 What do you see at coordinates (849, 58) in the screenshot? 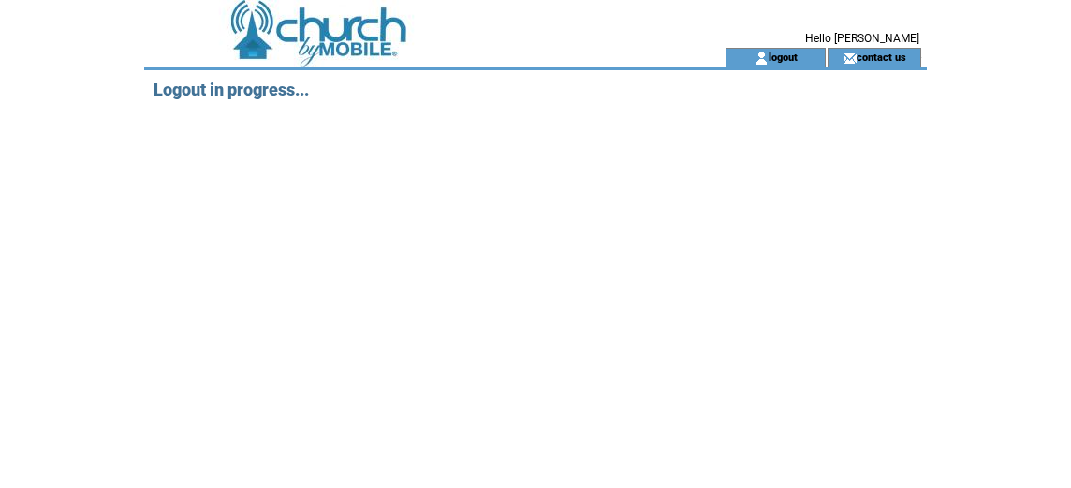
I see `img: contact_us_icon.gif` at bounding box center [849, 58].